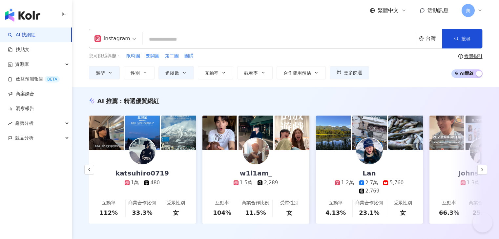 Image resolution: width=499 pixels, height=239 pixels. Describe the element at coordinates (19, 50) in the screenshot. I see `a: 找貼文` at that location.